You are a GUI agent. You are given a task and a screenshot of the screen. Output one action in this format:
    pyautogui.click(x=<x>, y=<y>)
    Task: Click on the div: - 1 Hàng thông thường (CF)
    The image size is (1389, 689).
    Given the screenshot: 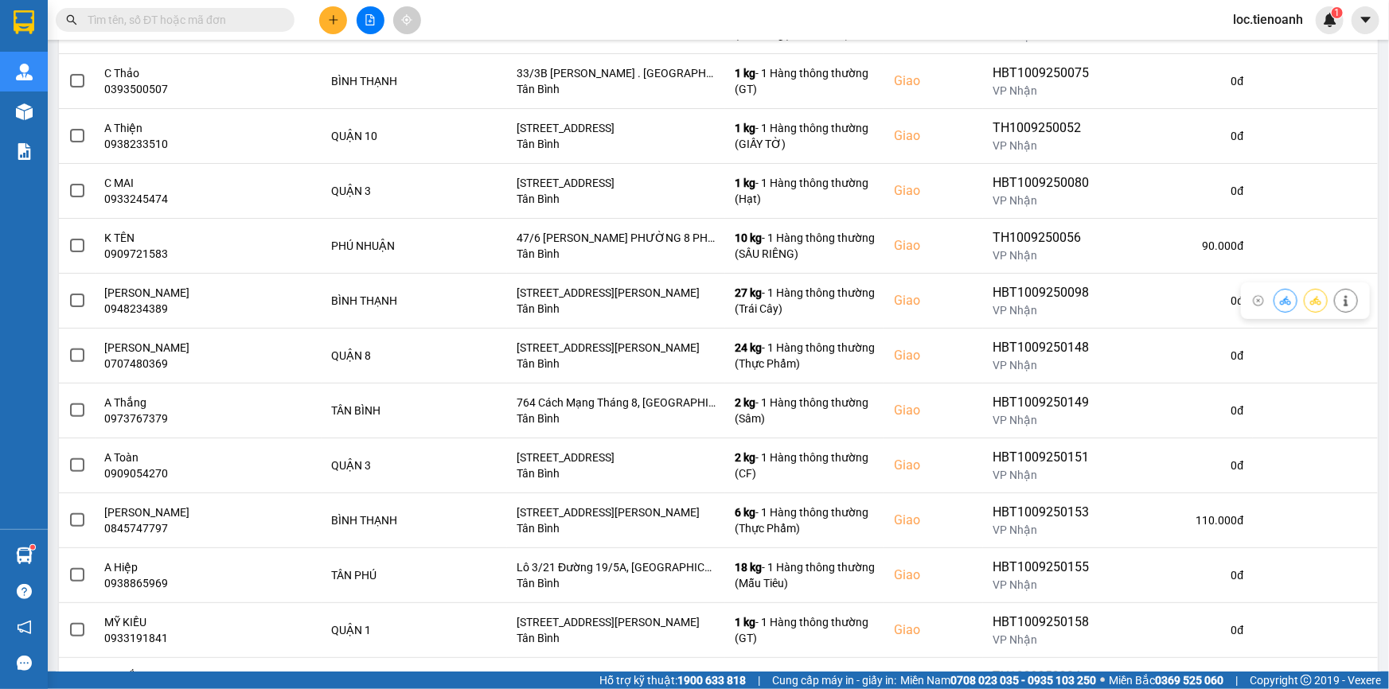 What is the action you would take?
    pyautogui.click(x=805, y=466)
    